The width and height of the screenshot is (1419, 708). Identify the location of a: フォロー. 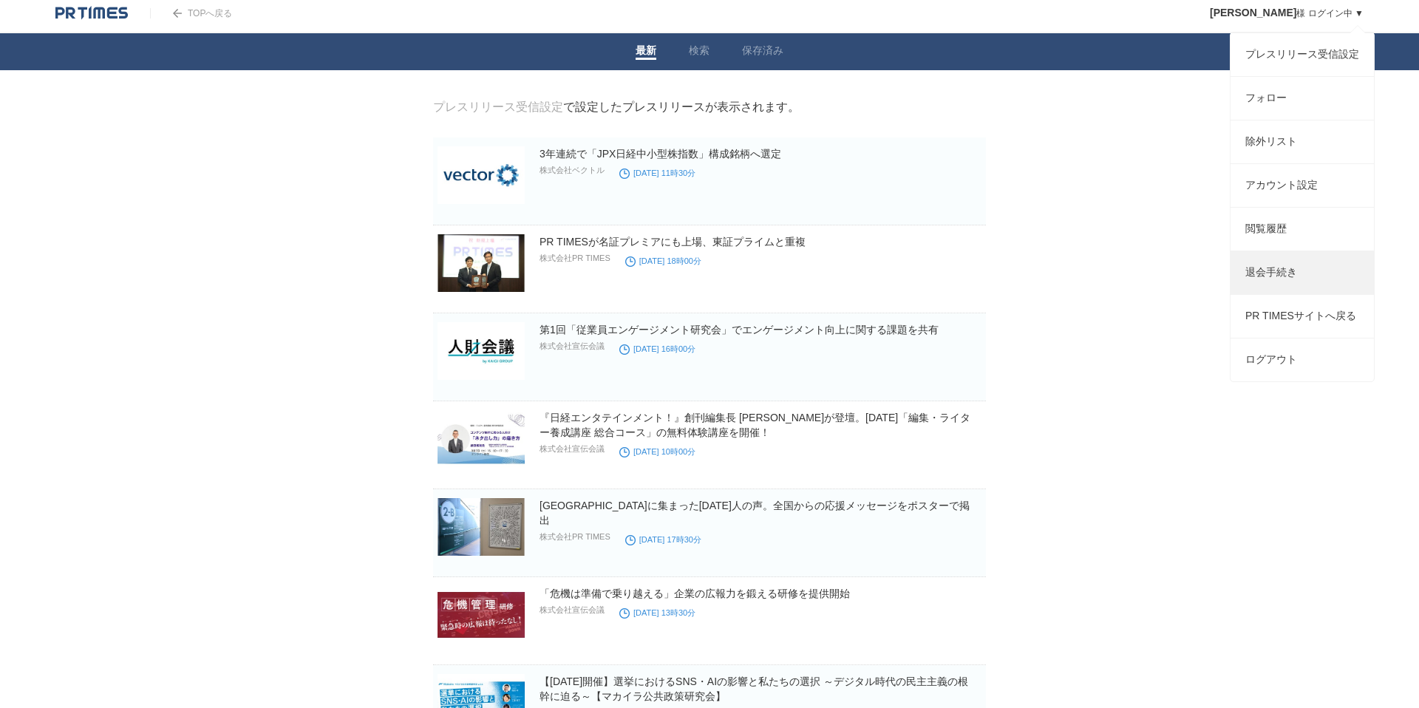
(1302, 98).